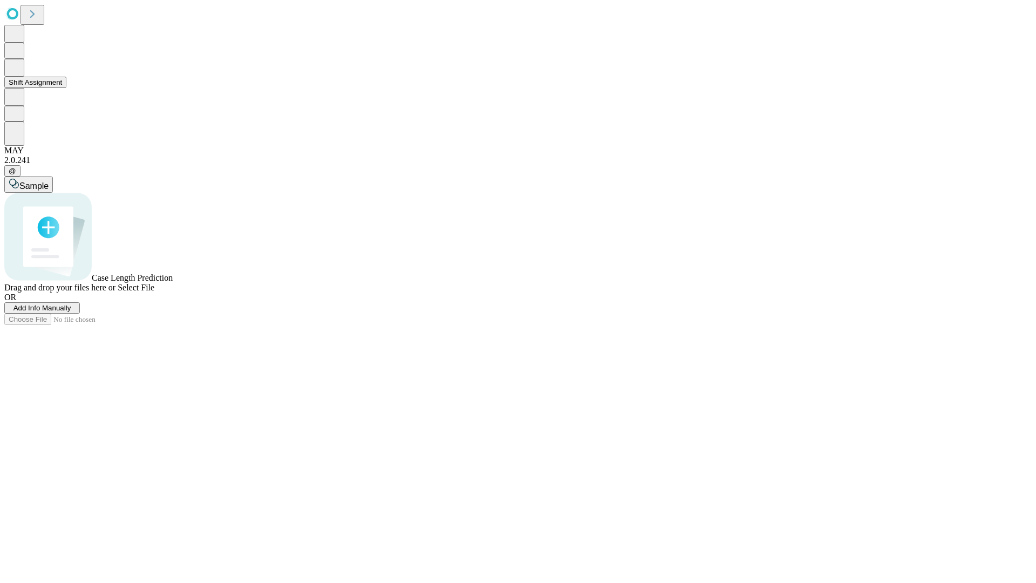  I want to click on span: Add Info Manually, so click(42, 308).